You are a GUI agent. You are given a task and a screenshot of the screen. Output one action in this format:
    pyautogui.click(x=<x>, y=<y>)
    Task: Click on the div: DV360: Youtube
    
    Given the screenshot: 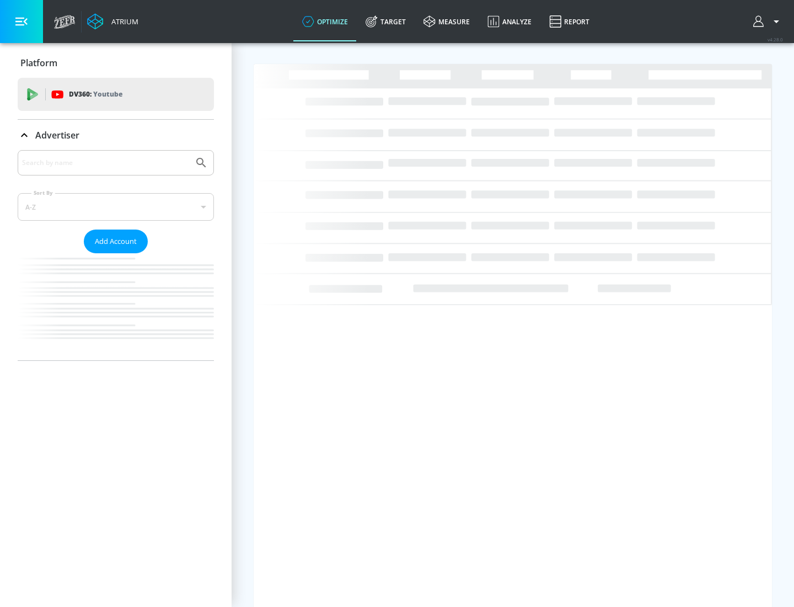 What is the action you would take?
    pyautogui.click(x=116, y=94)
    